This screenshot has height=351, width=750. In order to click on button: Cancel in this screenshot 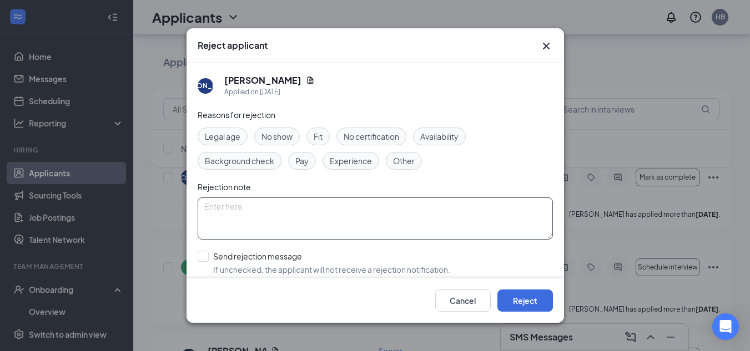, I will do `click(463, 301)`.